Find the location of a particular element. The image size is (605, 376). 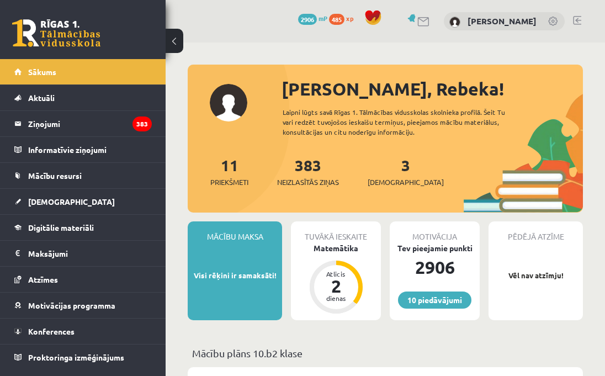

span: Sākums is located at coordinates (42, 72).